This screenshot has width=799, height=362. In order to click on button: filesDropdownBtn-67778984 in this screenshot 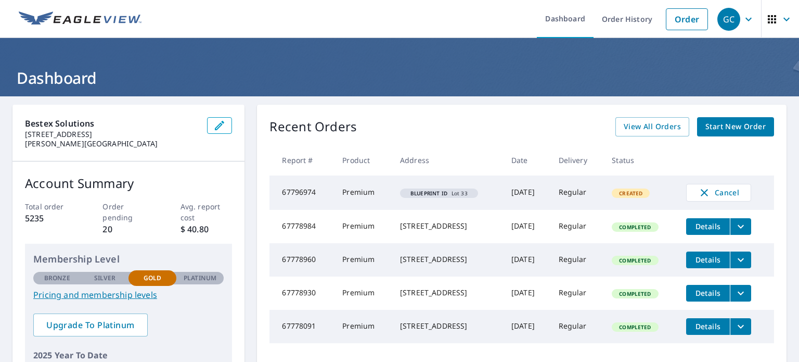, I will do `click(741, 226)`.